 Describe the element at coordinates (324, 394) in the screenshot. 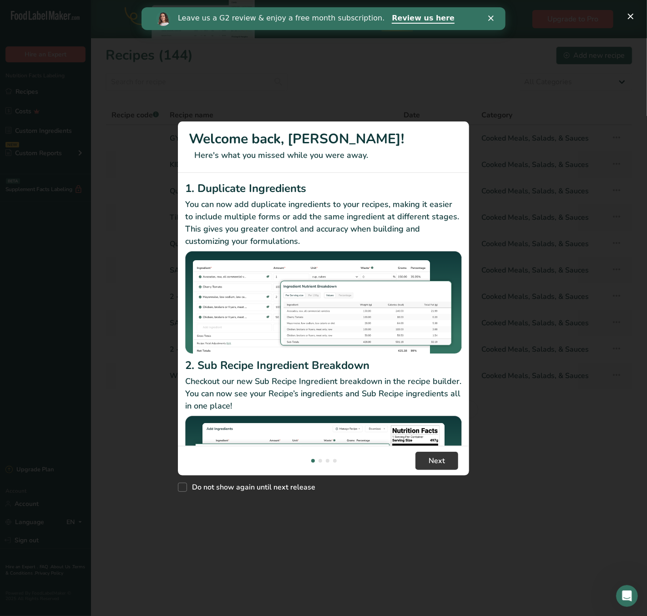

I see `p: Checkout our new Sub Recipe Ingredient breakdown in the recipe builder. You can now see your Reci...` at that location.